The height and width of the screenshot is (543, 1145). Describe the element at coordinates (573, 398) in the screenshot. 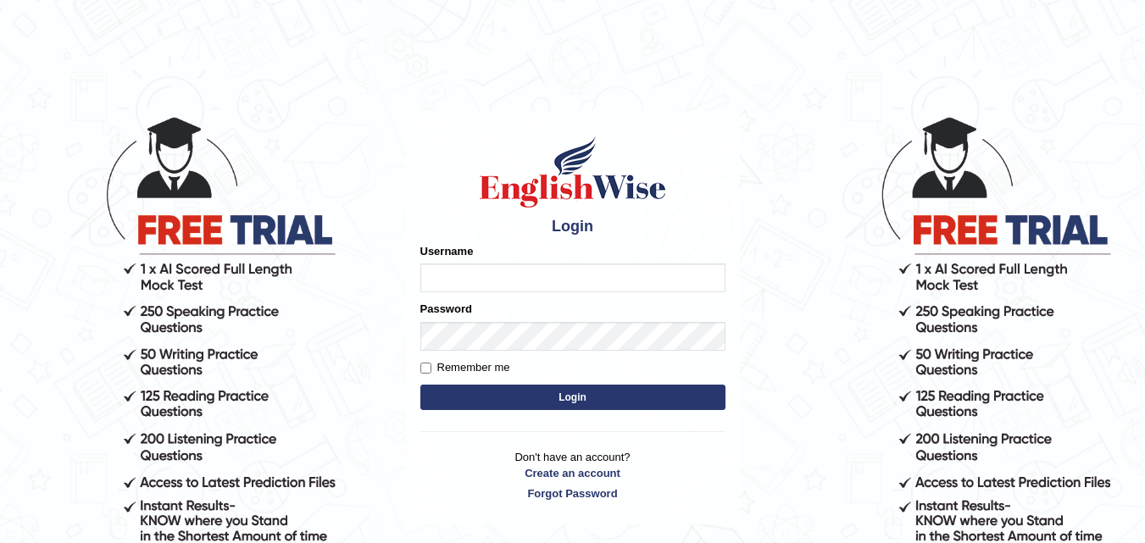

I see `button: Login` at that location.